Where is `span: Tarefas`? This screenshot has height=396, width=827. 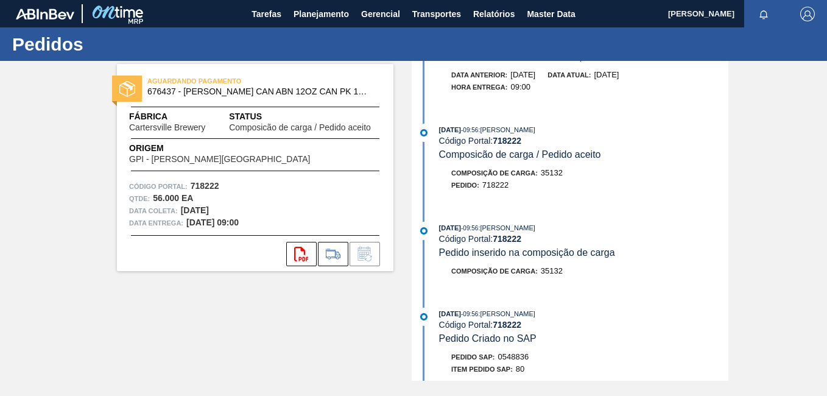
span: Tarefas is located at coordinates (266, 14).